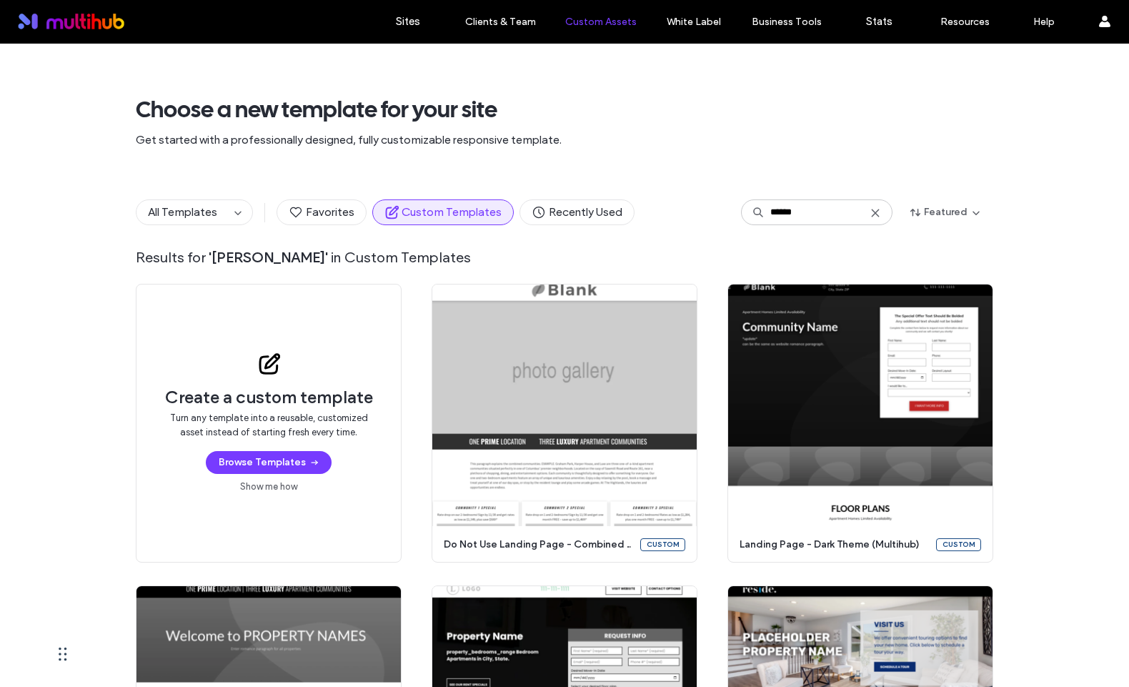  I want to click on span: Create a custom template, so click(269, 397).